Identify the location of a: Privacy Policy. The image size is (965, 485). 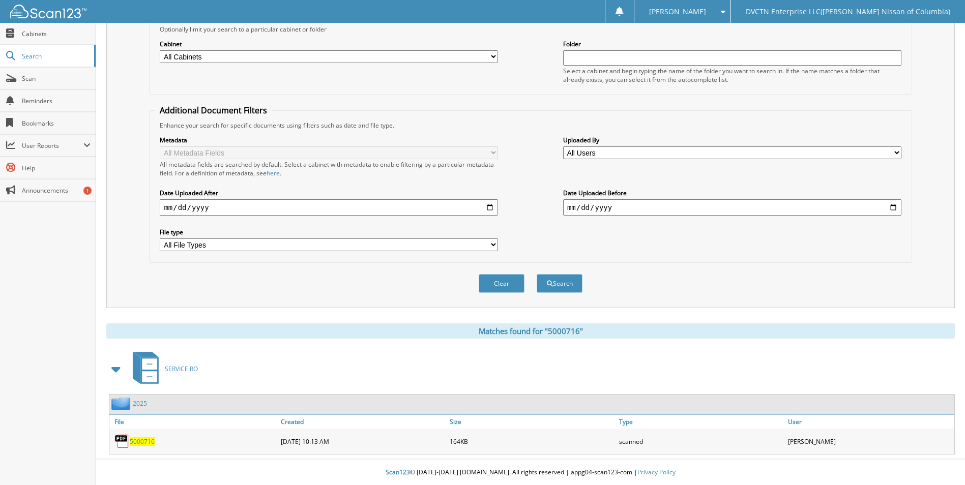
(656, 472).